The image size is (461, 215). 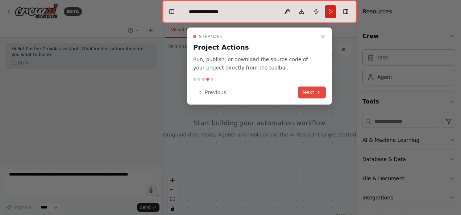 What do you see at coordinates (211, 92) in the screenshot?
I see `button: Previous` at bounding box center [211, 92].